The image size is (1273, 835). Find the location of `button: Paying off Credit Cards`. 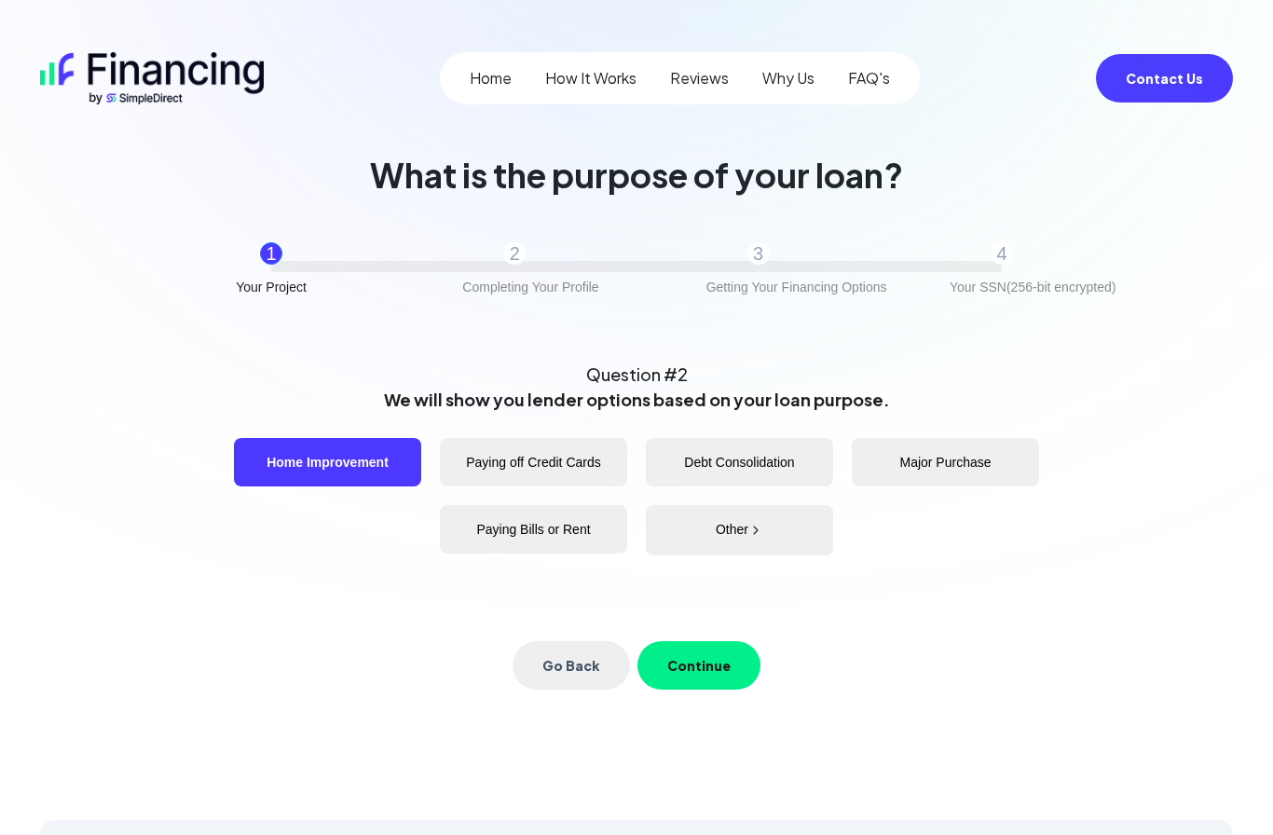

button: Paying off Credit Cards is located at coordinates (533, 462).